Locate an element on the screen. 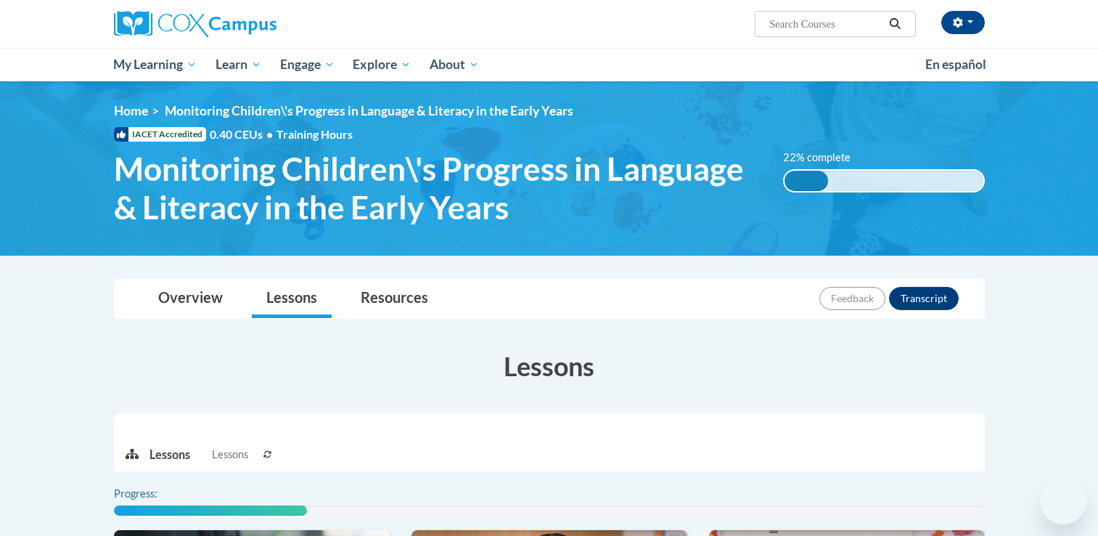 The image size is (1098, 536). button: Transcript is located at coordinates (924, 298).